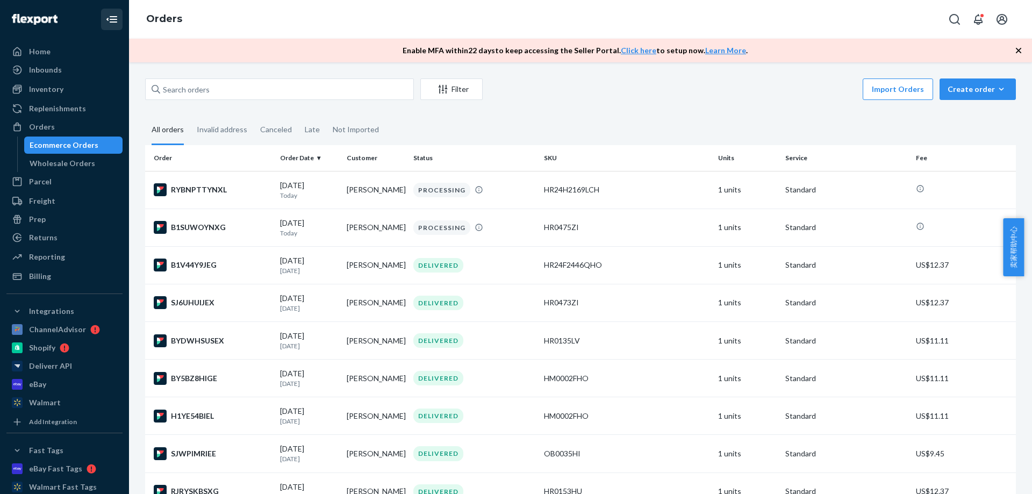 The image size is (1032, 494). I want to click on div: Walmart, so click(45, 402).